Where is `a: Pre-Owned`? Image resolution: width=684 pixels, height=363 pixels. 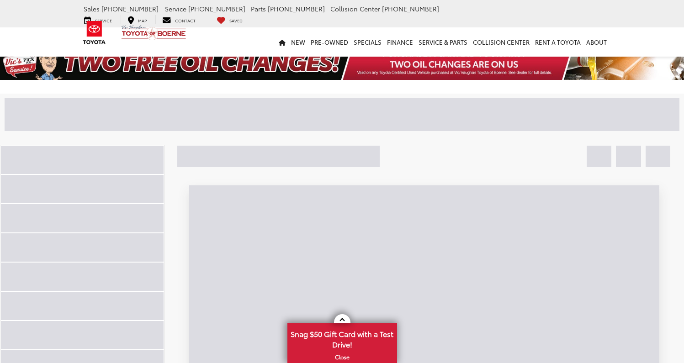
a: Pre-Owned is located at coordinates (329, 42).